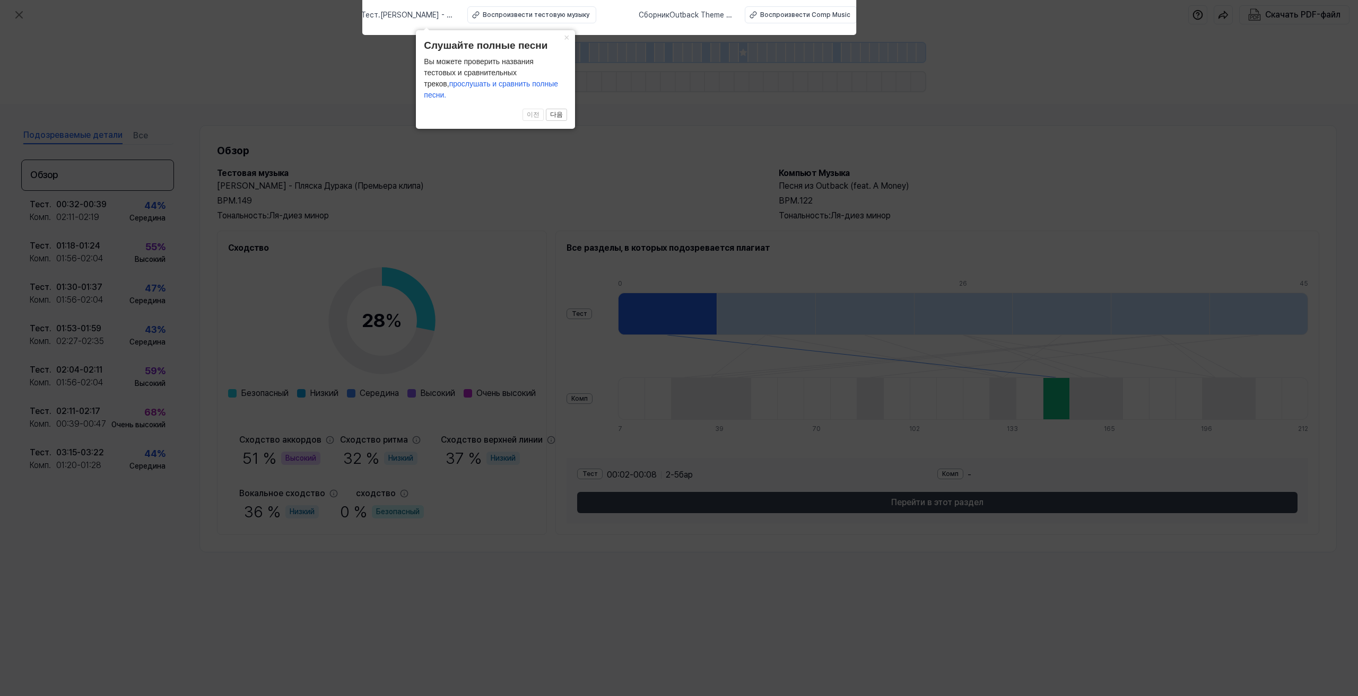  I want to click on button: Воспроизвести тестовую музыку, so click(531, 15).